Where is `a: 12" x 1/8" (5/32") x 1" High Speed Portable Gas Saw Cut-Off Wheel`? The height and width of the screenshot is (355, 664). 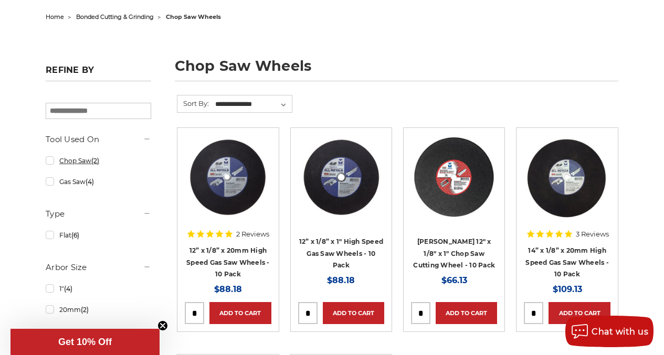
a: 12" x 1/8" (5/32") x 1" High Speed Portable Gas Saw Cut-Off Wheel is located at coordinates (341, 178).